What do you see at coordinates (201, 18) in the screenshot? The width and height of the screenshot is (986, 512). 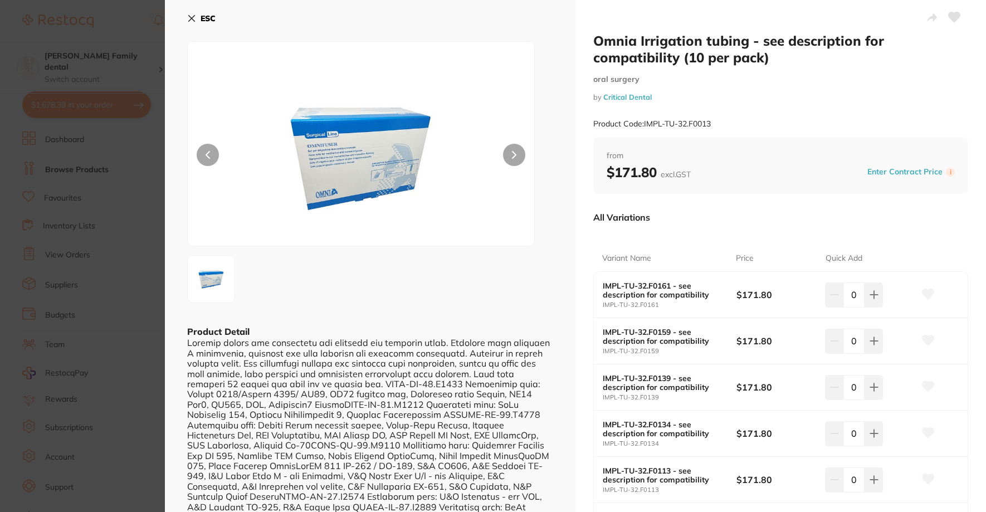 I see `button: ESC` at bounding box center [201, 18].